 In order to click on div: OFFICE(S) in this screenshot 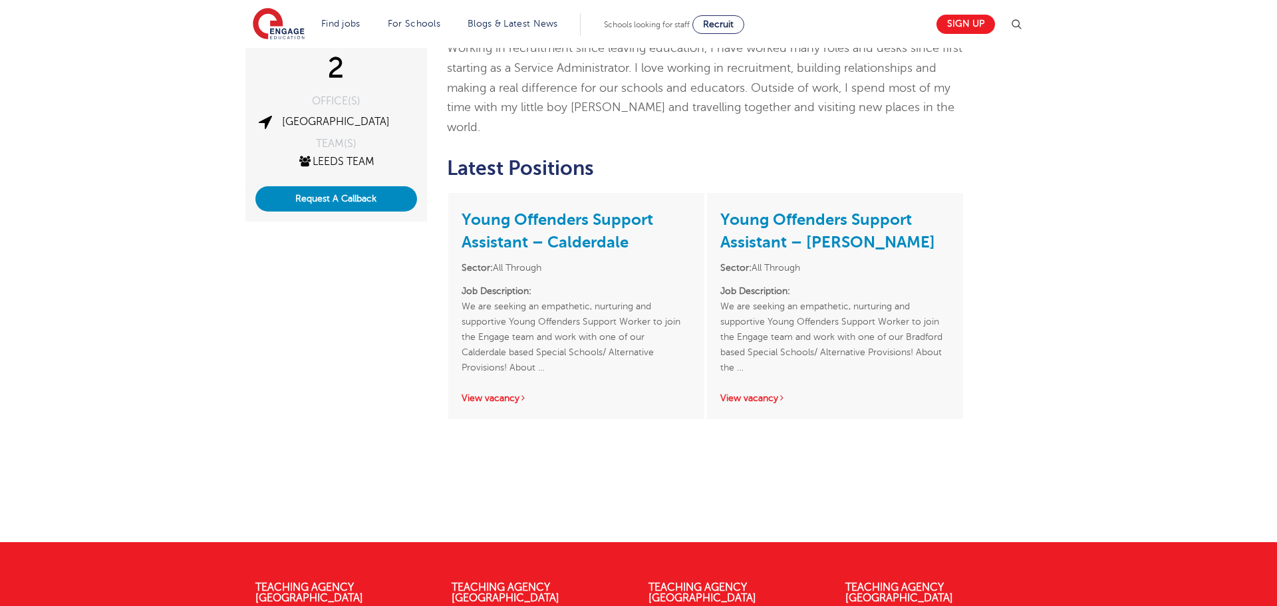, I will do `click(336, 101)`.